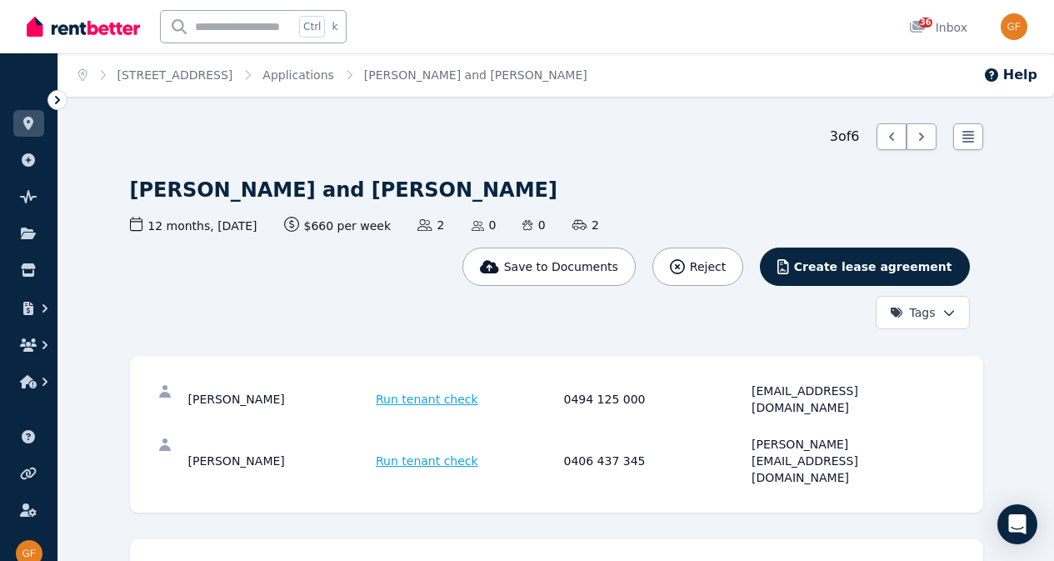 This screenshot has height=561, width=1054. What do you see at coordinates (913, 313) in the screenshot?
I see `span: Tags` at bounding box center [913, 313].